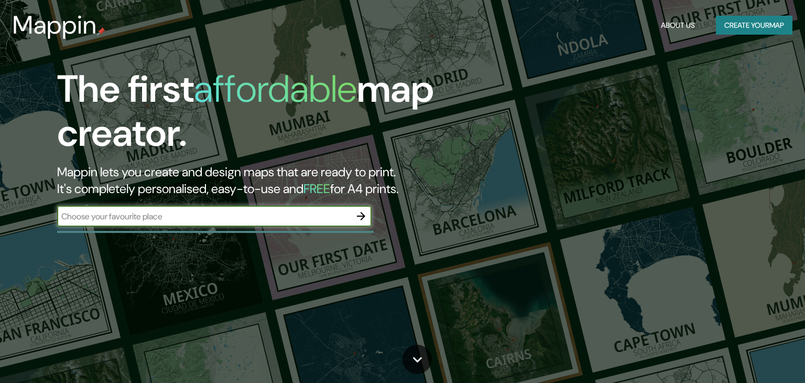 The image size is (805, 383). What do you see at coordinates (275, 89) in the screenshot?
I see `h1: affordable` at bounding box center [275, 89].